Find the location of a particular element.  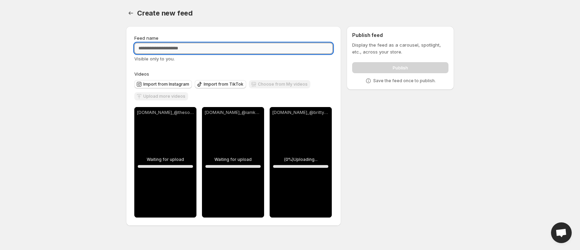

span: Videos is located at coordinates (142, 74).